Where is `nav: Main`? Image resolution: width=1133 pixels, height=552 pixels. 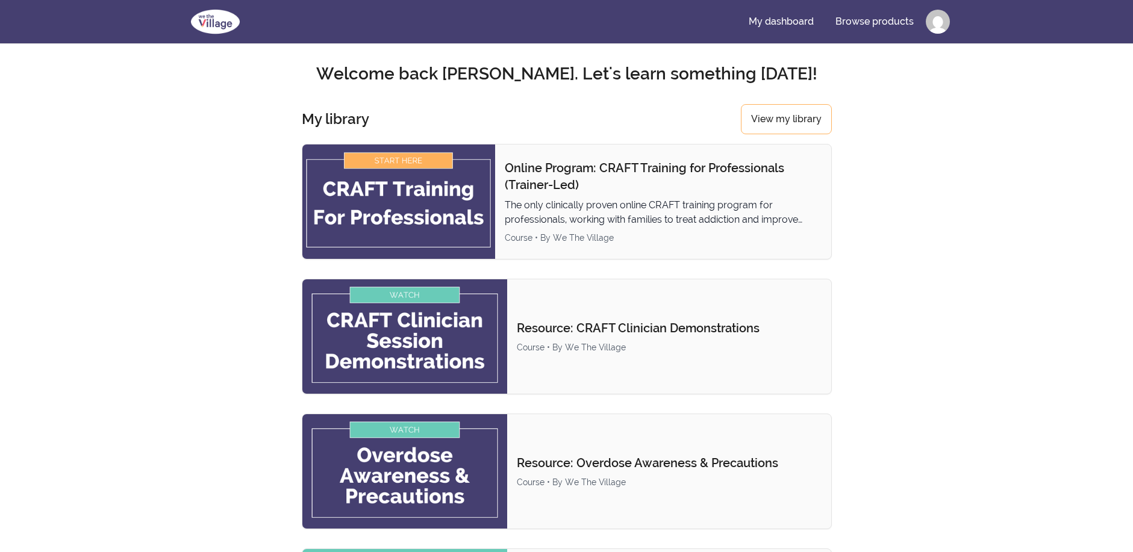
nav: Main is located at coordinates (845, 22).